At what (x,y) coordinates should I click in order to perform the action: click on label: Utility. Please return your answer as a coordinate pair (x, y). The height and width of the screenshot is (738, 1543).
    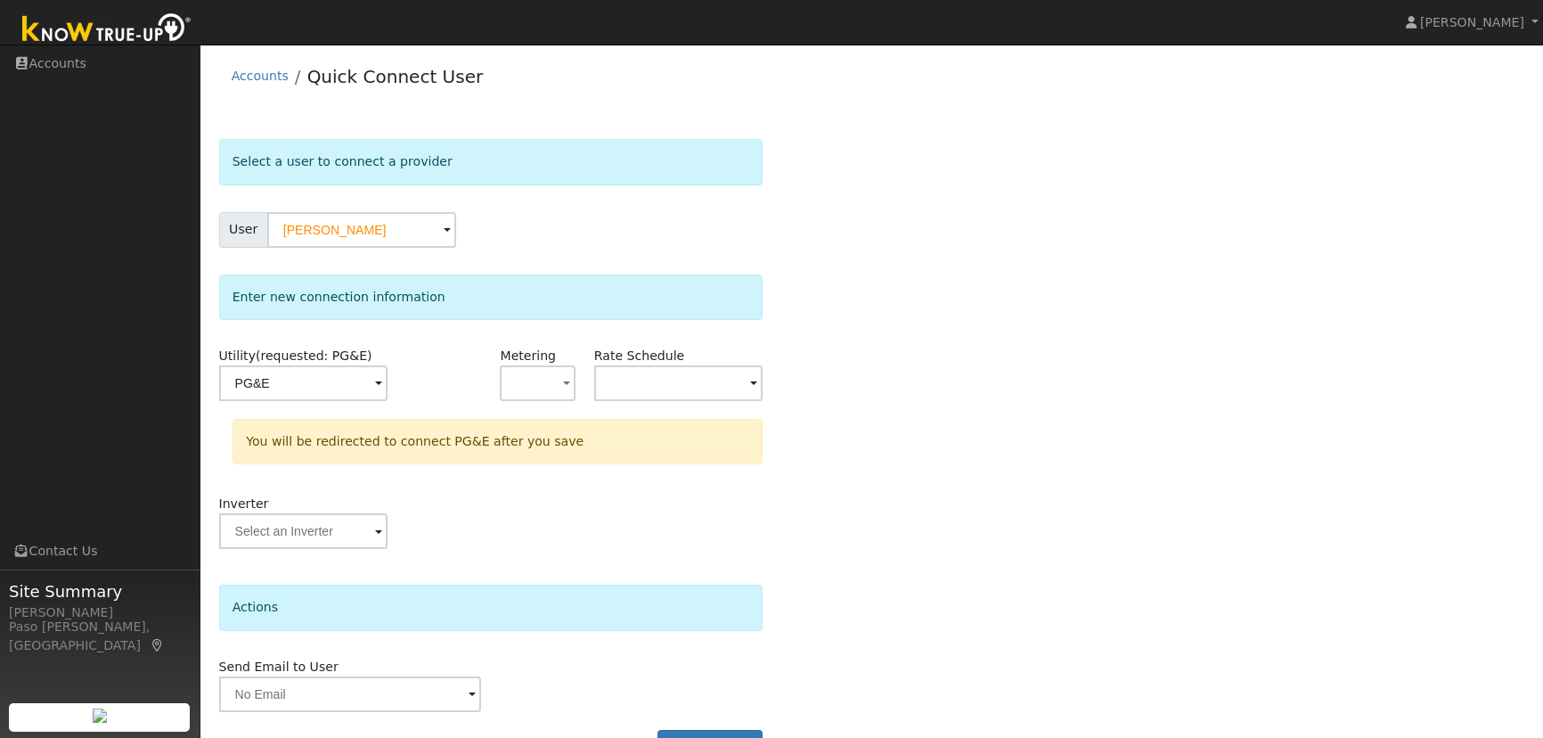
    Looking at the image, I should click on (296, 355).